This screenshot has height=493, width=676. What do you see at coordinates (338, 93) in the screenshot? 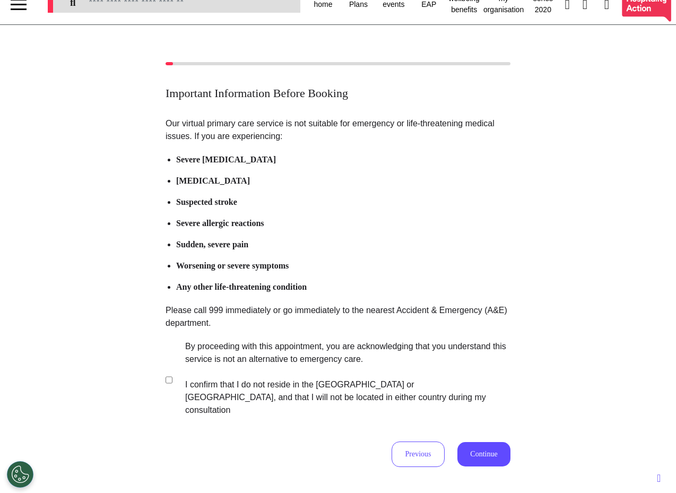
I see `h2: Important Information Before Booking` at bounding box center [338, 93].